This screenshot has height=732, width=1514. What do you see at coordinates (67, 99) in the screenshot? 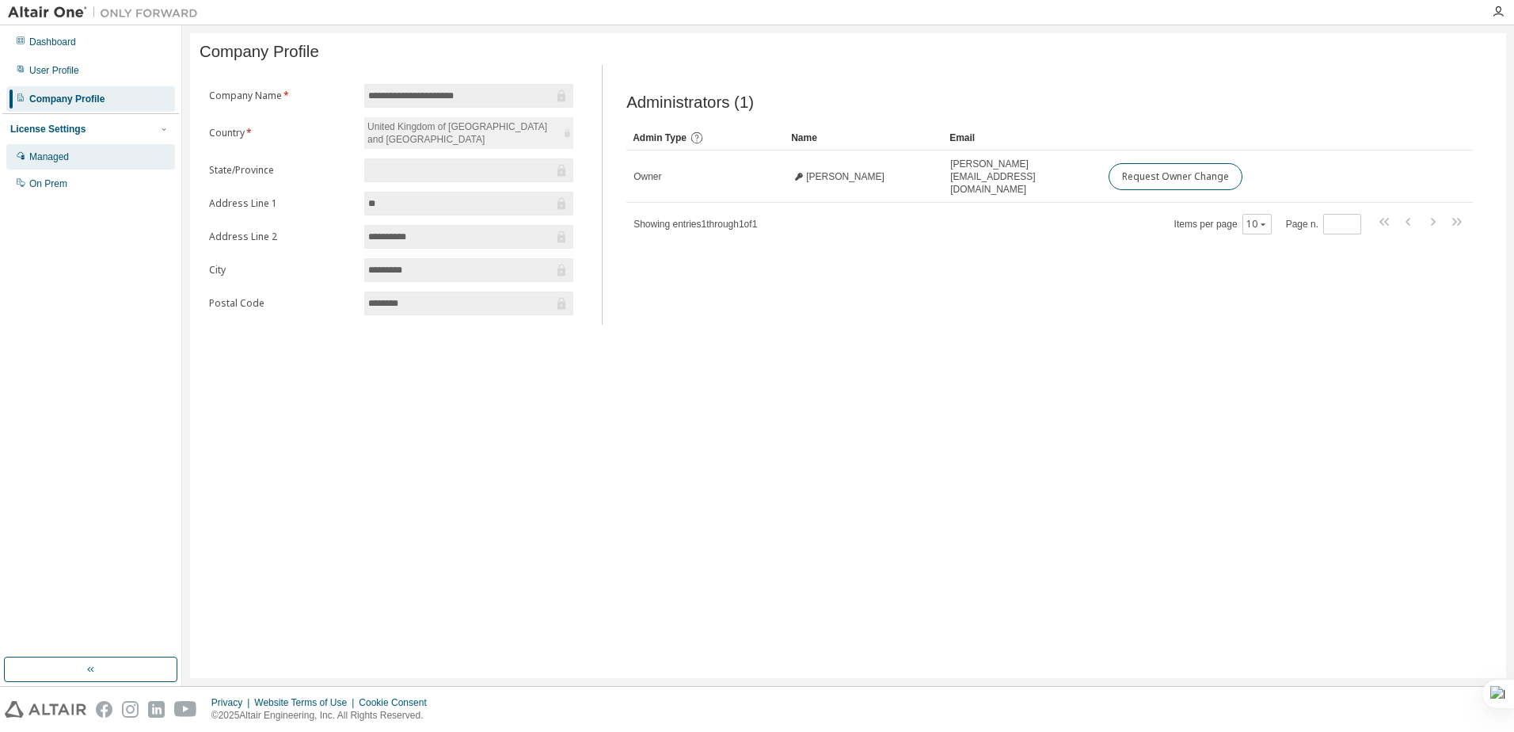
I see `div: Company Profile` at bounding box center [67, 99].